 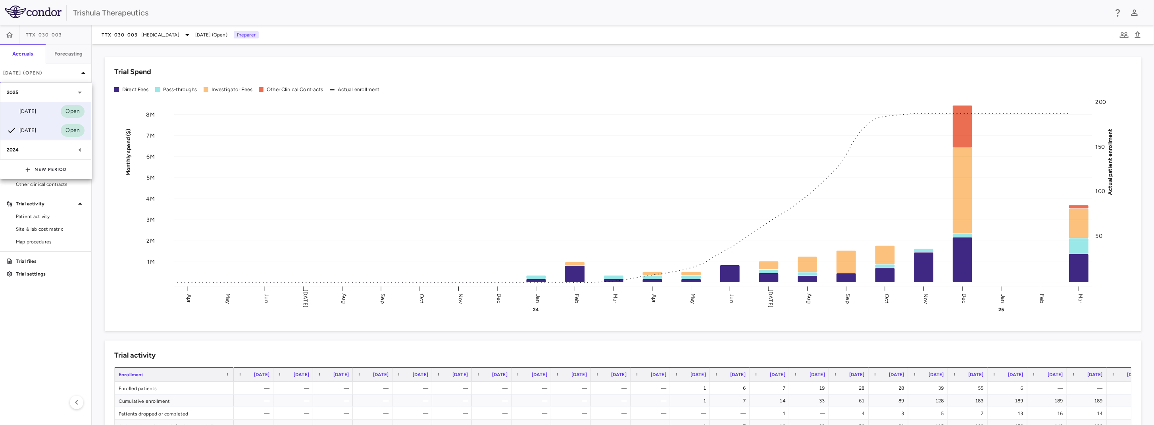 What do you see at coordinates (13, 92) in the screenshot?
I see `p: 2025` at bounding box center [13, 92].